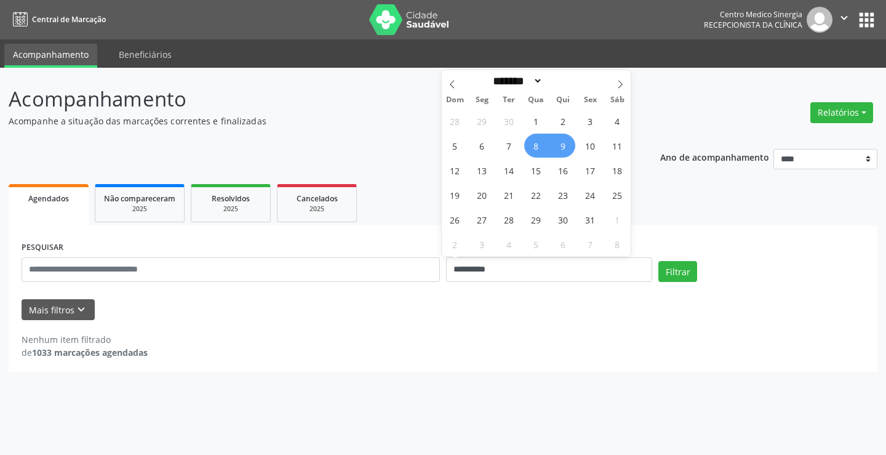 This screenshot has height=455, width=886. I want to click on span: Outubro 17, 2025, so click(590, 170).